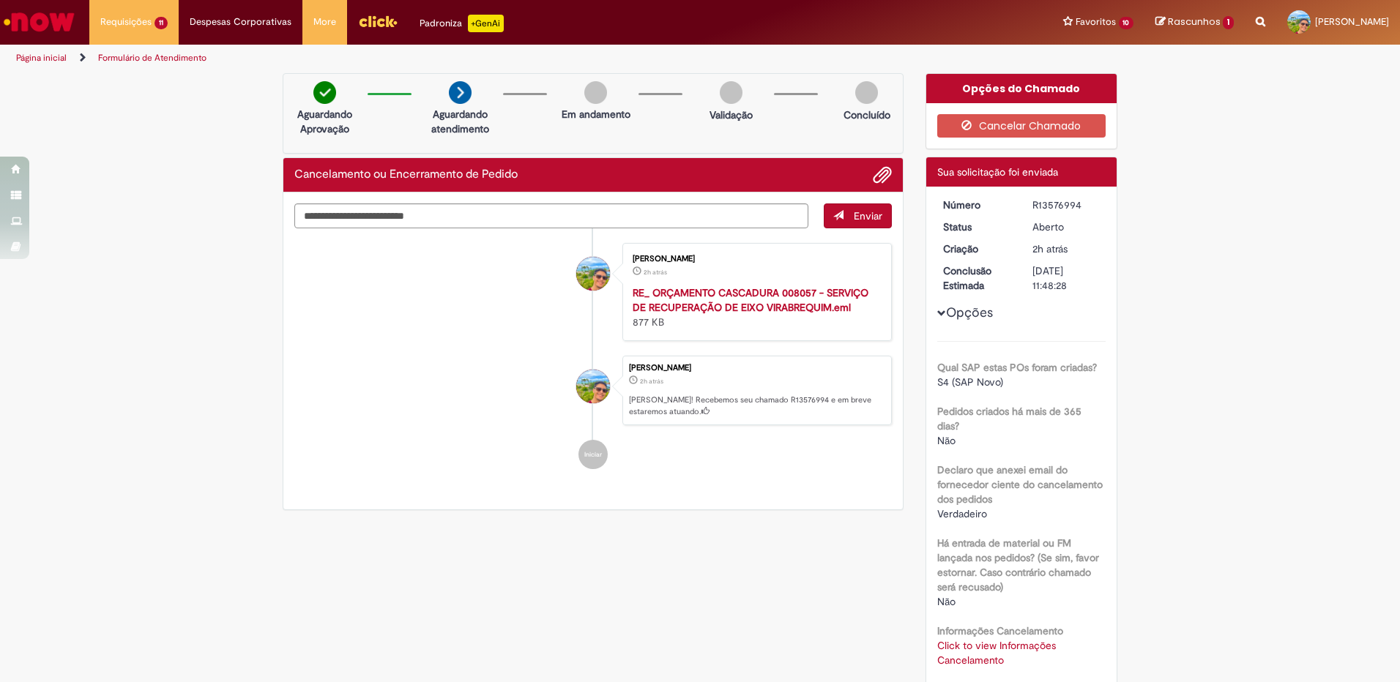  I want to click on div: Padroniza, so click(461, 23).